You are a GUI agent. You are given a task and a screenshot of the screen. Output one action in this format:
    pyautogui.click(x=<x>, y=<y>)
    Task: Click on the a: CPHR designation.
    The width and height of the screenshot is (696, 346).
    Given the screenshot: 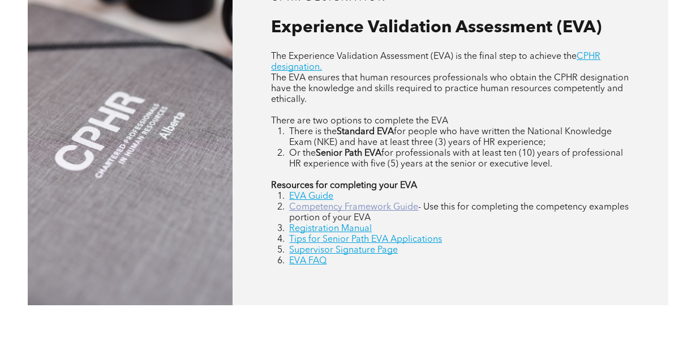 What is the action you would take?
    pyautogui.click(x=436, y=62)
    